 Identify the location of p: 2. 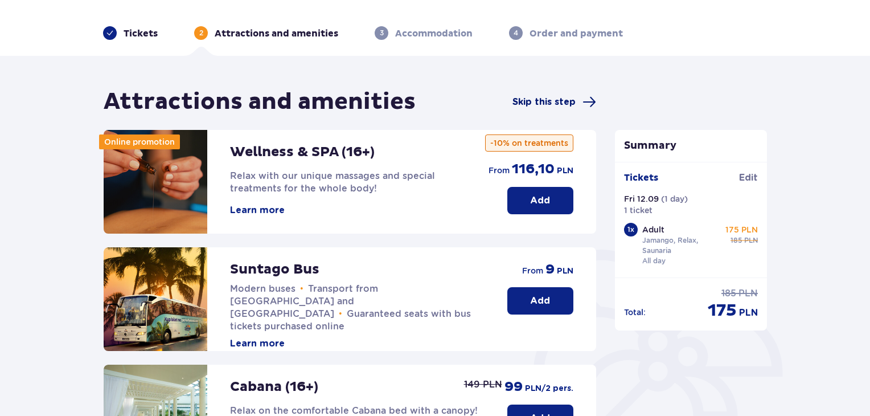
(201, 33).